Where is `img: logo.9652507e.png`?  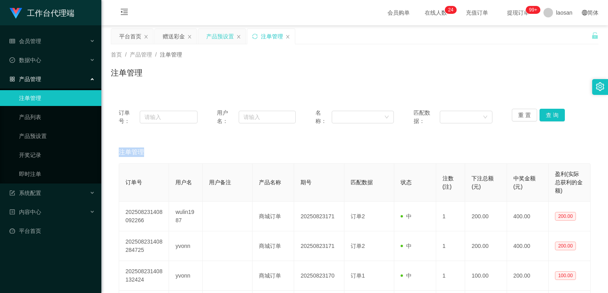 img: logo.9652507e.png is located at coordinates (16, 13).